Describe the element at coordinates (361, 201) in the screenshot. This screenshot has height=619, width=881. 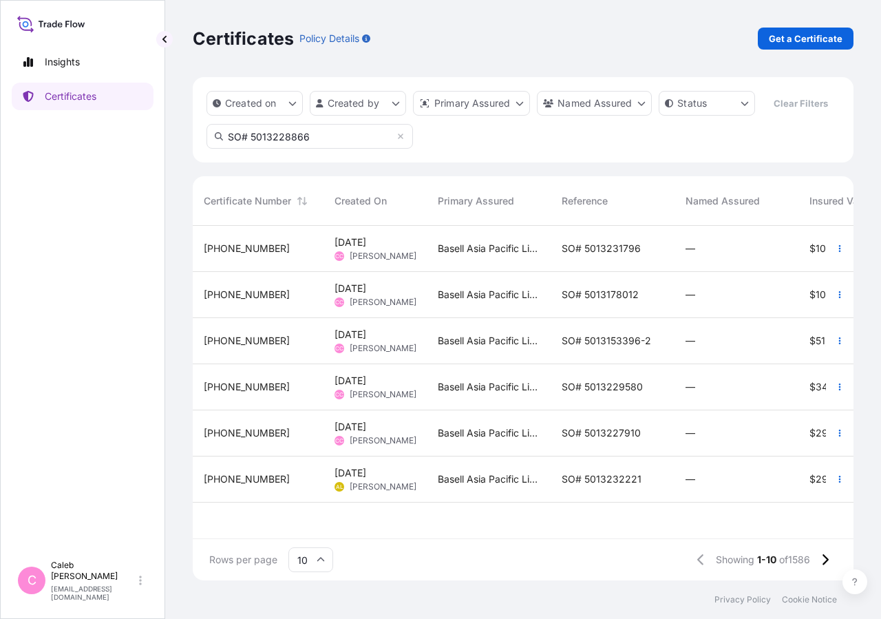
I see `span: Created On` at that location.